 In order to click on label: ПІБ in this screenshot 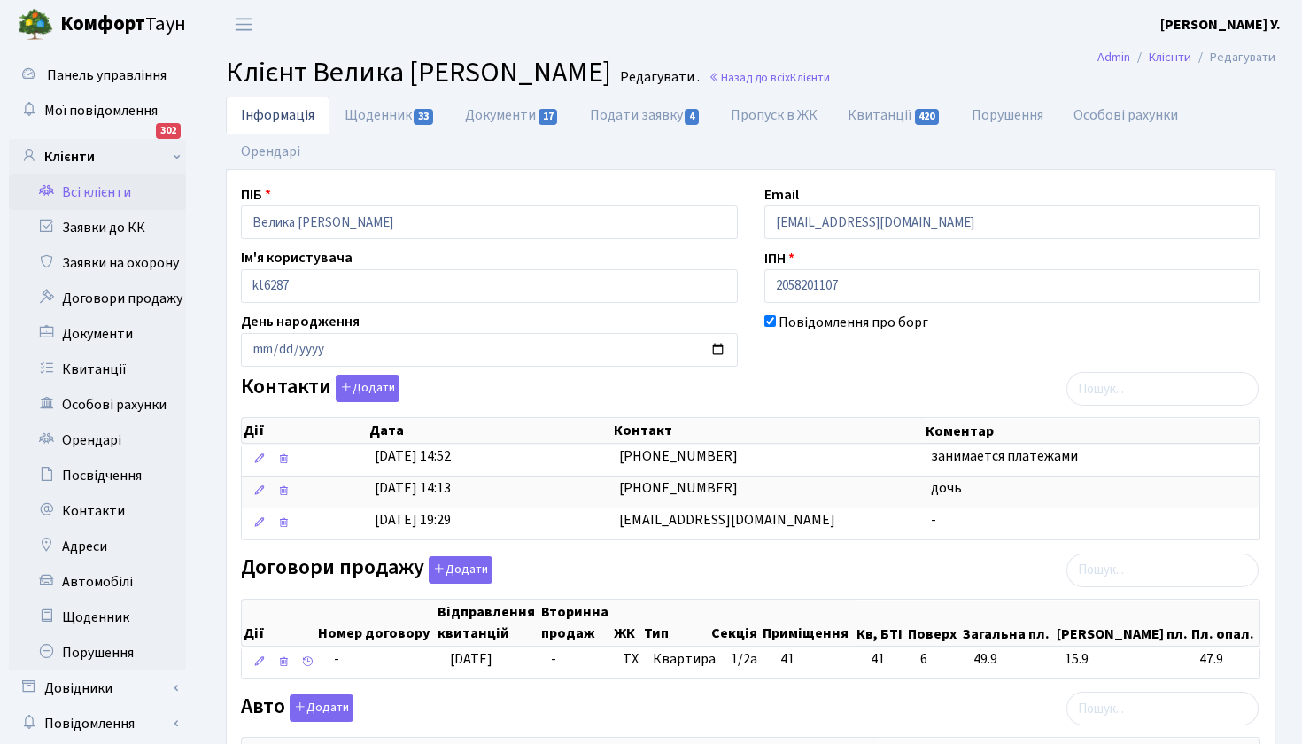, I will do `click(256, 195)`.